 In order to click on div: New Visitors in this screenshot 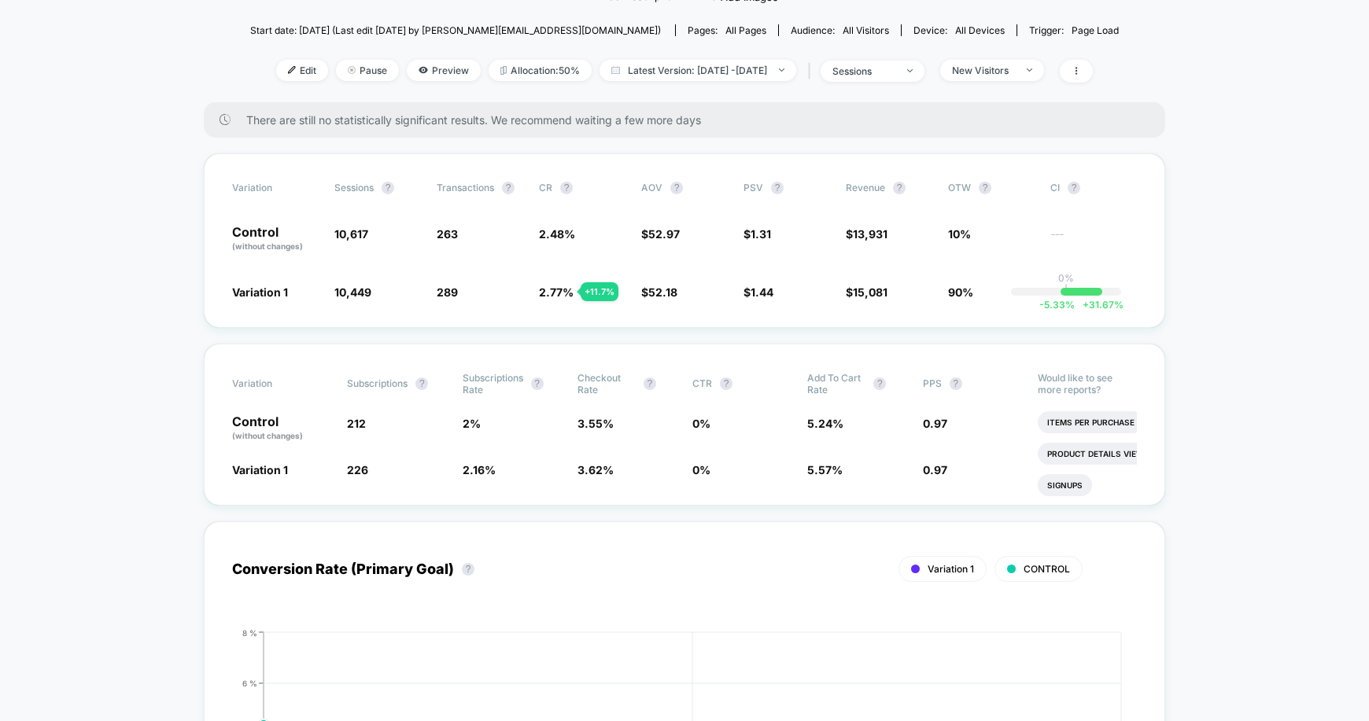, I will do `click(983, 70)`.